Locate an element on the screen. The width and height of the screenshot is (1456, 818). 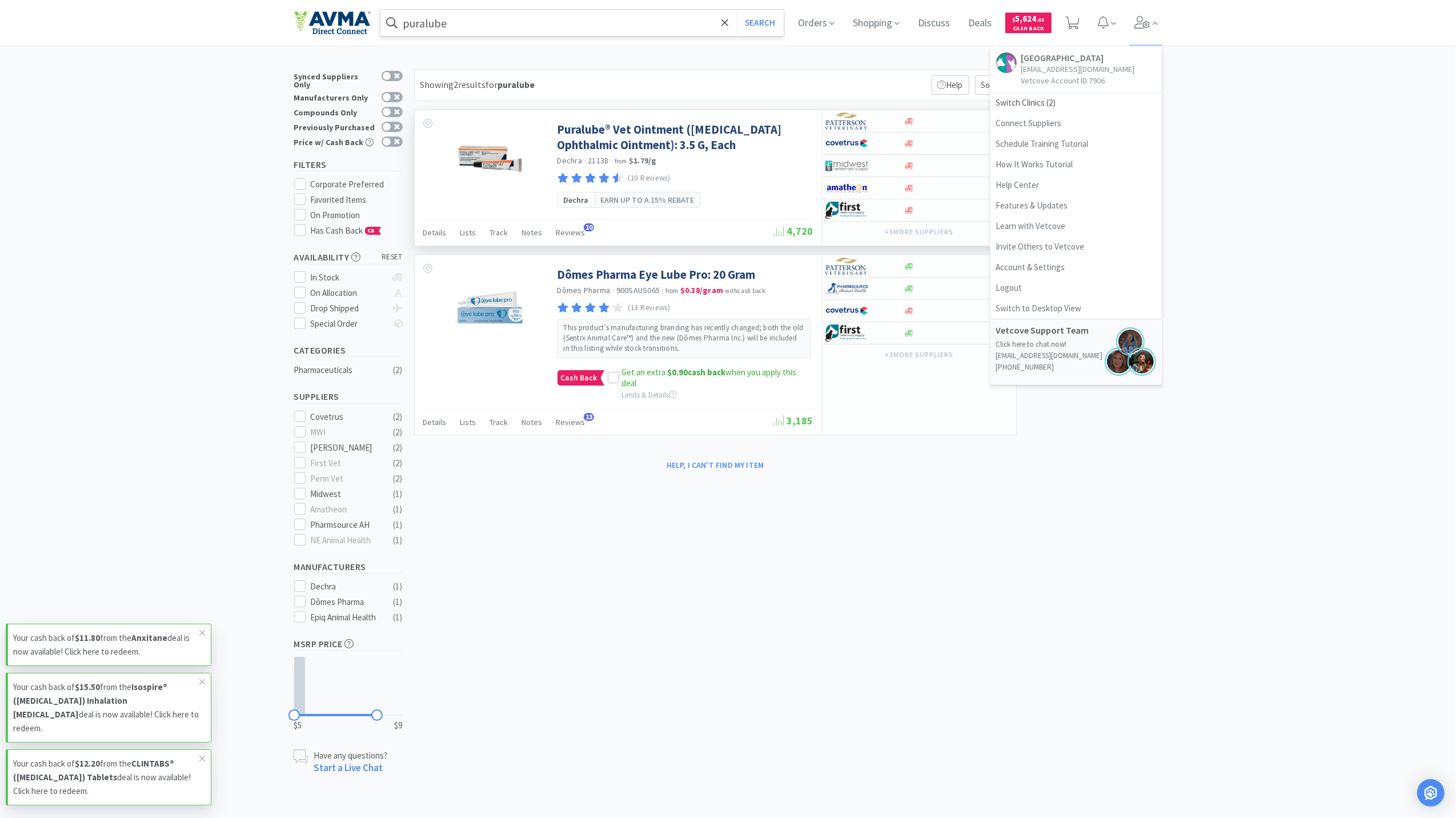
img: 89cde3e67a88447885b753376ab9552b_503760.jpg is located at coordinates (489, 304).